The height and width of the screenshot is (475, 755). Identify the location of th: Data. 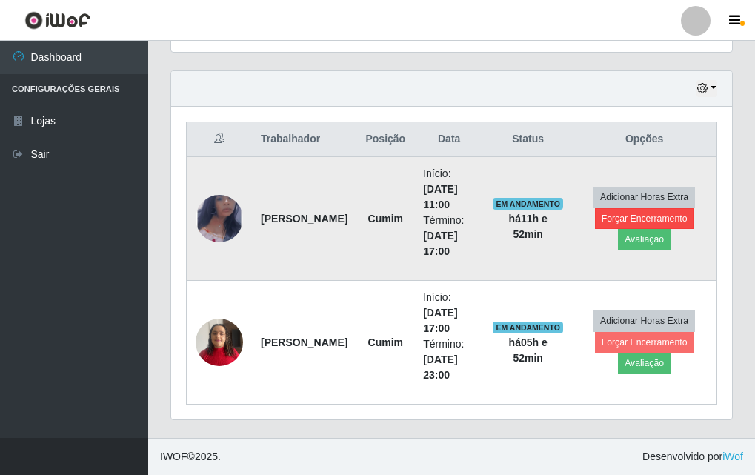
(449, 139).